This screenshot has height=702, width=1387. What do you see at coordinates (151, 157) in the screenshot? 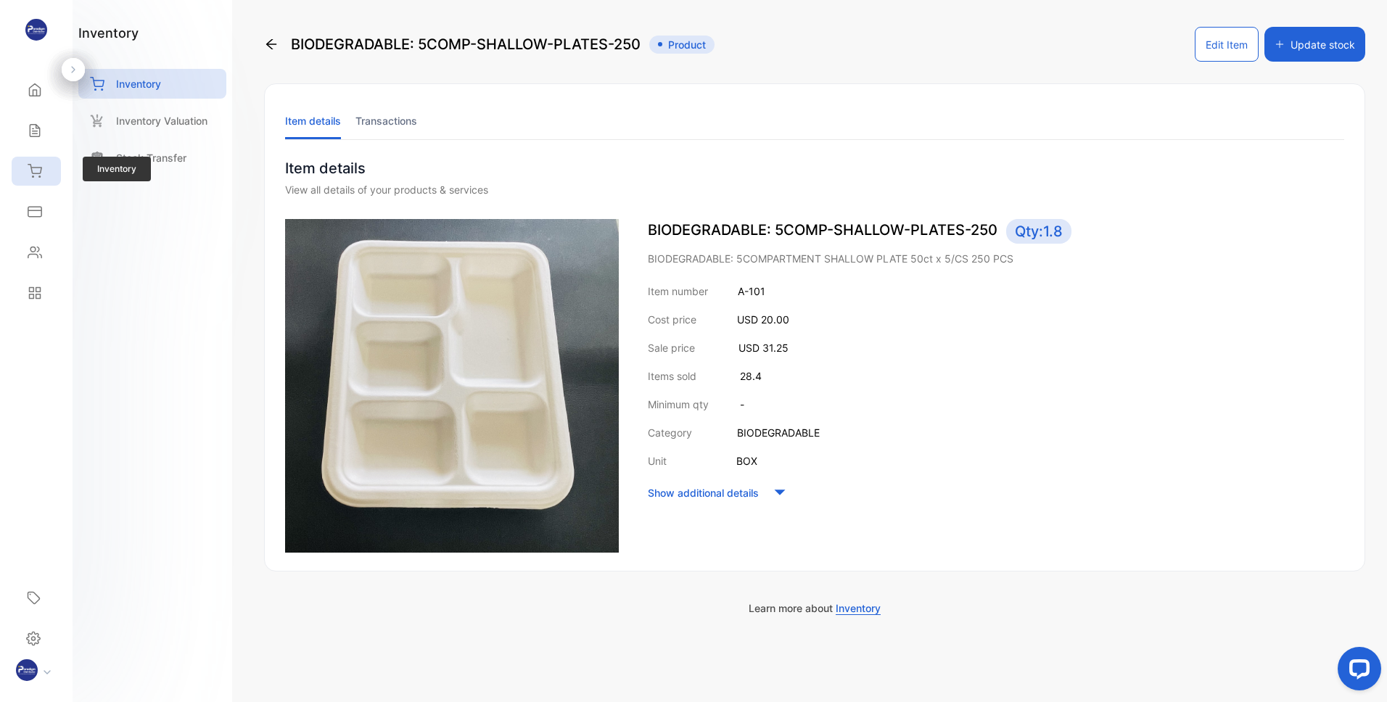
I see `p: Stock Transfer` at bounding box center [151, 157].